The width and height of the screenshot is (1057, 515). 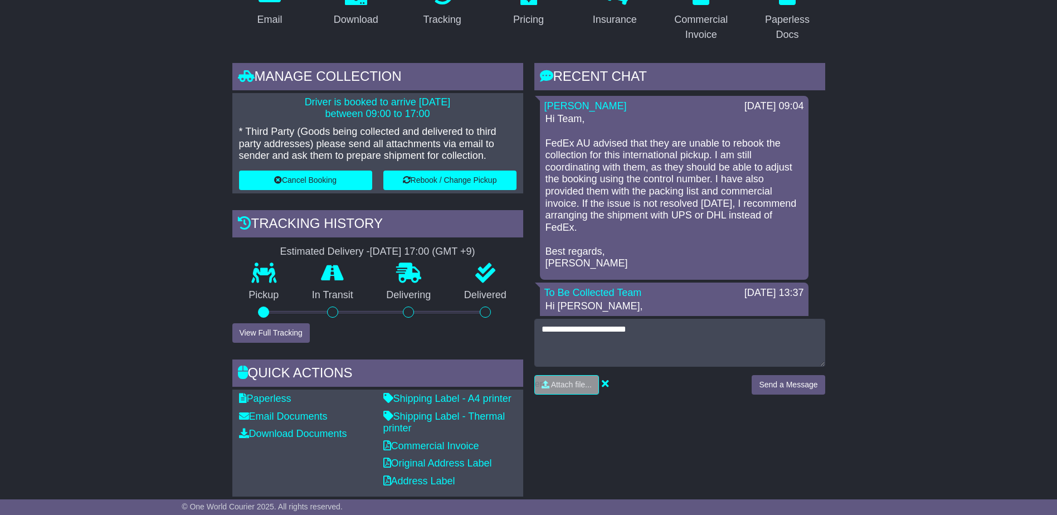 What do you see at coordinates (614, 19) in the screenshot?
I see `div: Insurance` at bounding box center [614, 19].